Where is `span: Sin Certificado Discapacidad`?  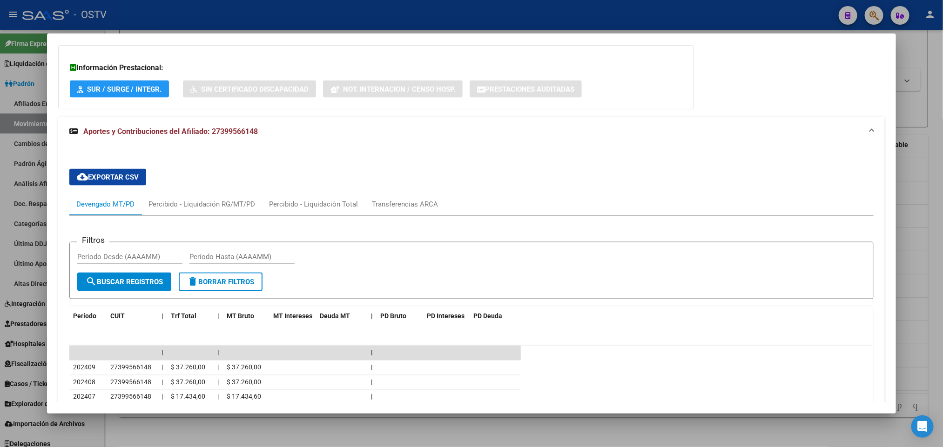 span: Sin Certificado Discapacidad is located at coordinates (255, 89).